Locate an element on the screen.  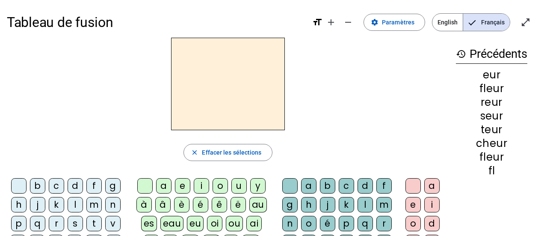
span: Français is located at coordinates (486, 22).